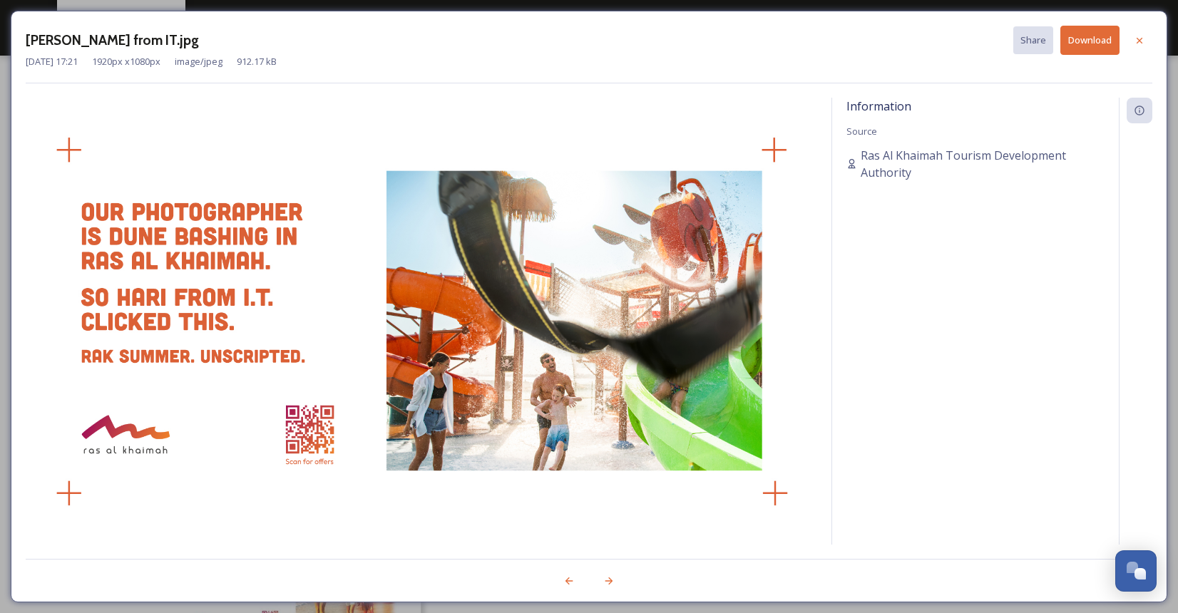 The height and width of the screenshot is (613, 1178). Describe the element at coordinates (421, 321) in the screenshot. I see `img: Hari%20from%20IT.jpg` at that location.